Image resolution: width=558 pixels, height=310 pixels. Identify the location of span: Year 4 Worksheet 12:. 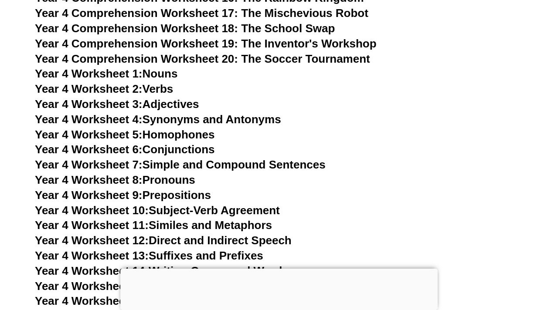
(92, 241).